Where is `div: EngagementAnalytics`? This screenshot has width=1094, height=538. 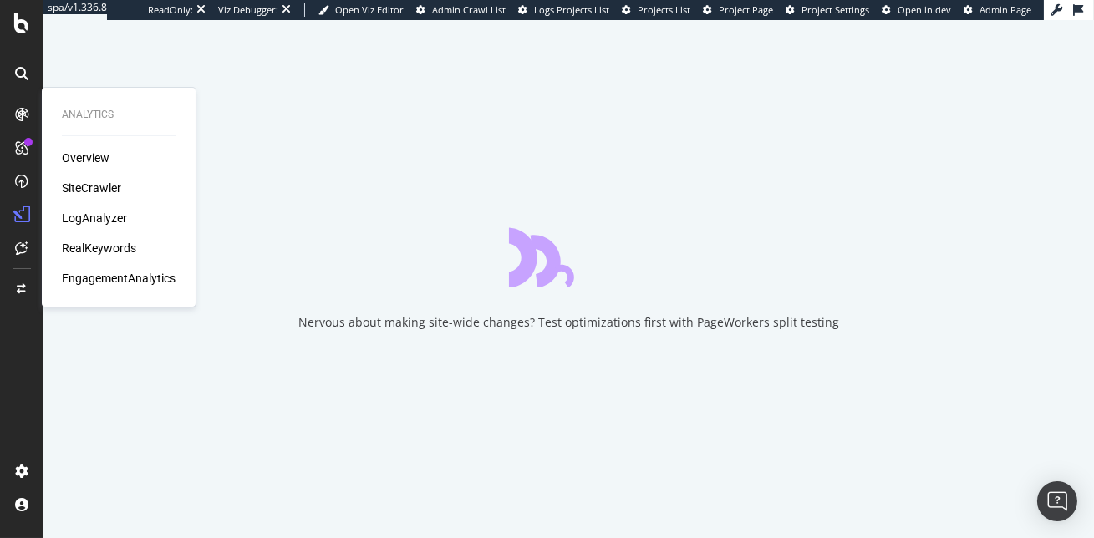 div: EngagementAnalytics is located at coordinates (119, 278).